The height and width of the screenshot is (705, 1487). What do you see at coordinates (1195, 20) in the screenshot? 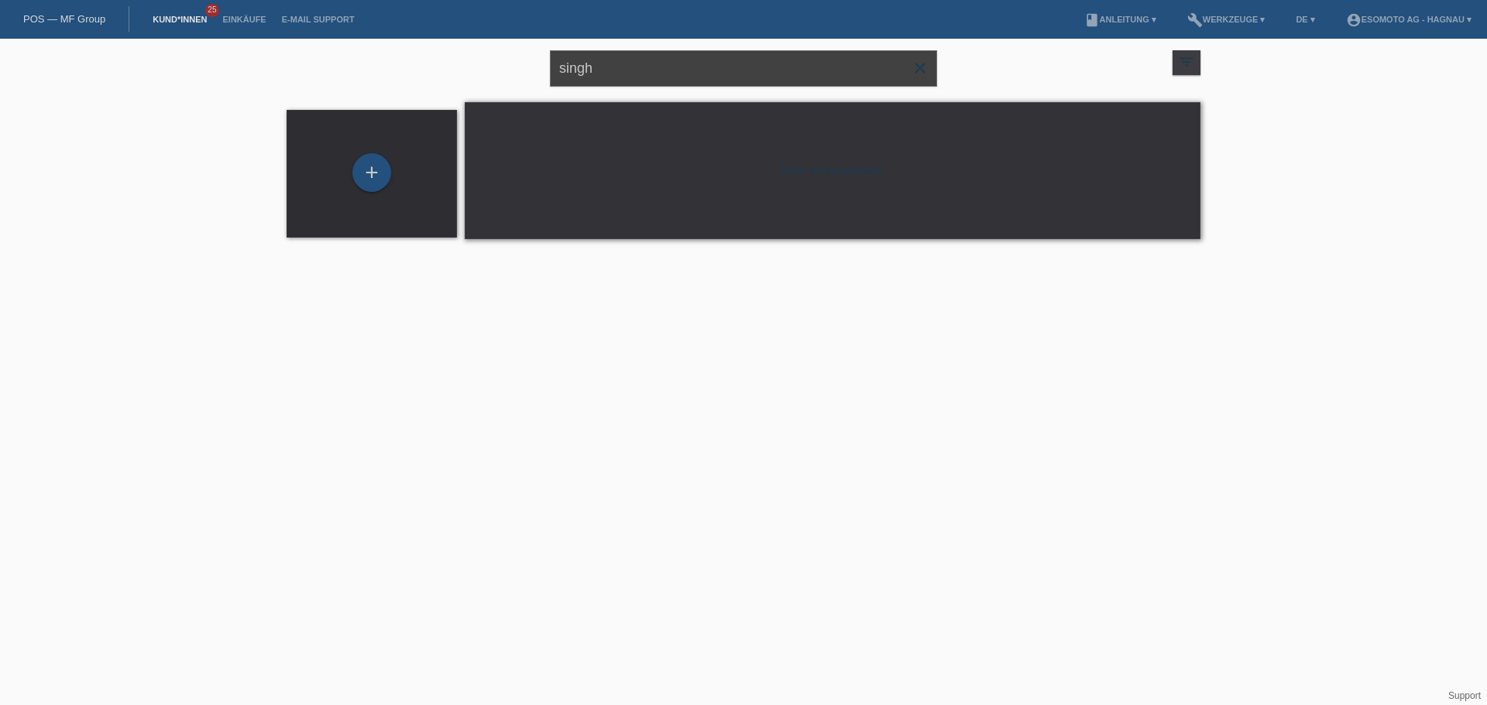
I see `i: build` at bounding box center [1195, 20].